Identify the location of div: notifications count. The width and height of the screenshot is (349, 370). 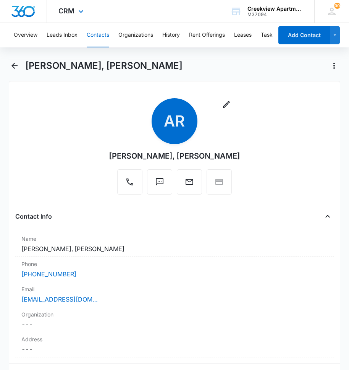
(337, 6).